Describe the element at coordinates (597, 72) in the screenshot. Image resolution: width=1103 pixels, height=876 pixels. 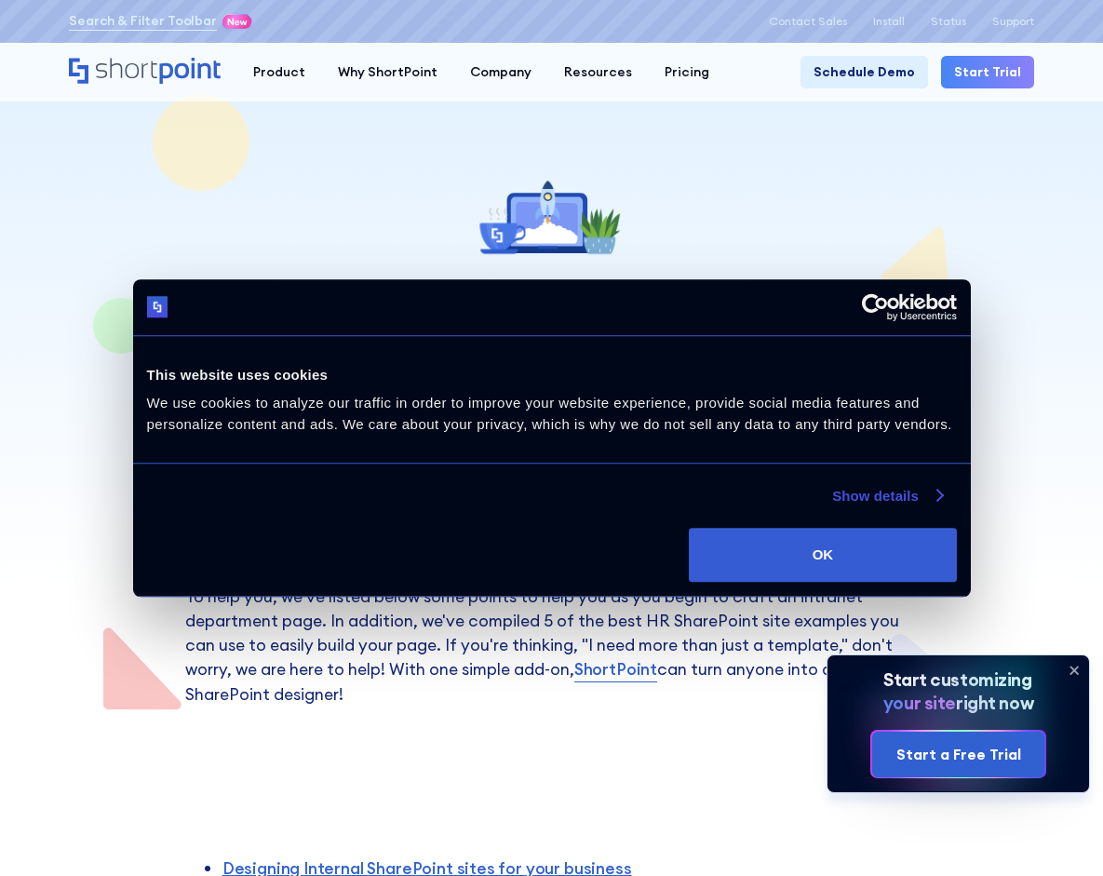
I see `a: Resources` at that location.